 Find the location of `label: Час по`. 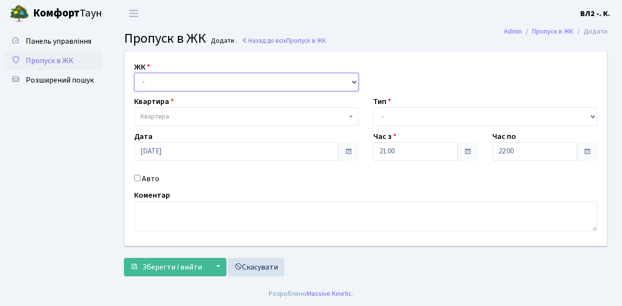

label: Час по is located at coordinates (504, 137).